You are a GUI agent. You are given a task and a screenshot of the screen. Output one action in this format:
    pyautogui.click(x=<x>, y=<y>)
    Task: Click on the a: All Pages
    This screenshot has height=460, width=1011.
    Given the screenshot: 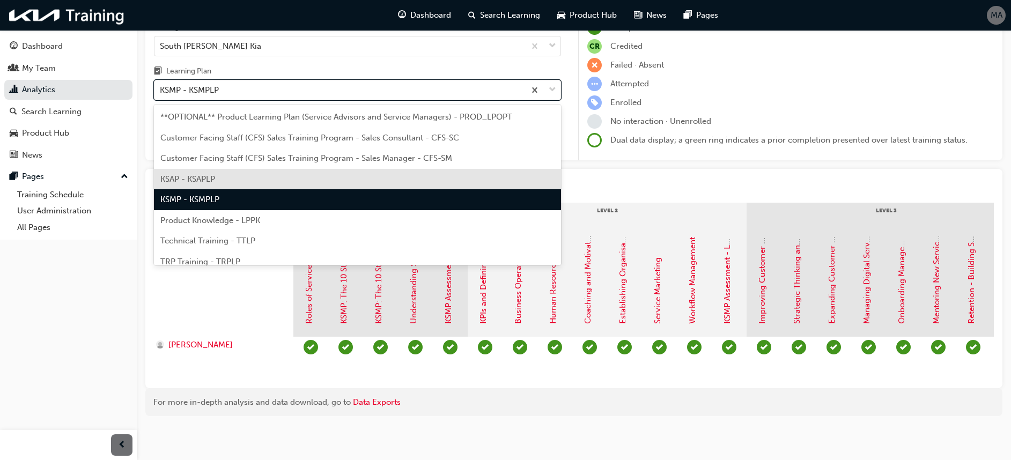 What is the action you would take?
    pyautogui.click(x=72, y=227)
    